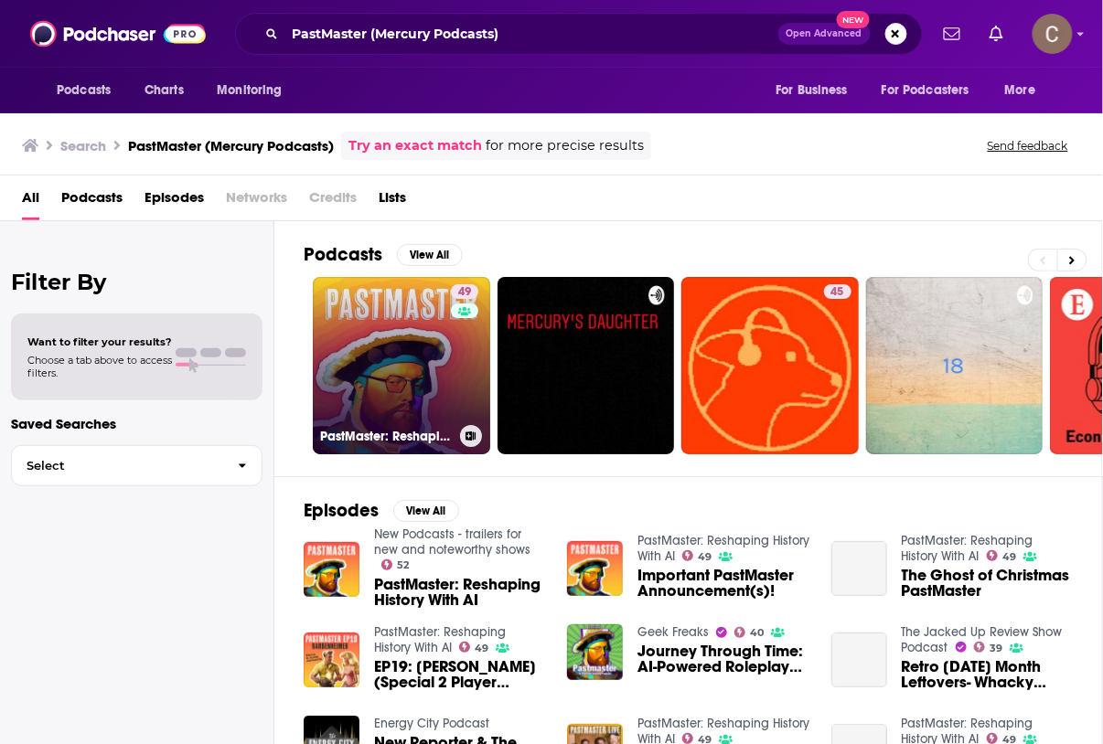  I want to click on button: Open AdvancedNew, so click(824, 34).